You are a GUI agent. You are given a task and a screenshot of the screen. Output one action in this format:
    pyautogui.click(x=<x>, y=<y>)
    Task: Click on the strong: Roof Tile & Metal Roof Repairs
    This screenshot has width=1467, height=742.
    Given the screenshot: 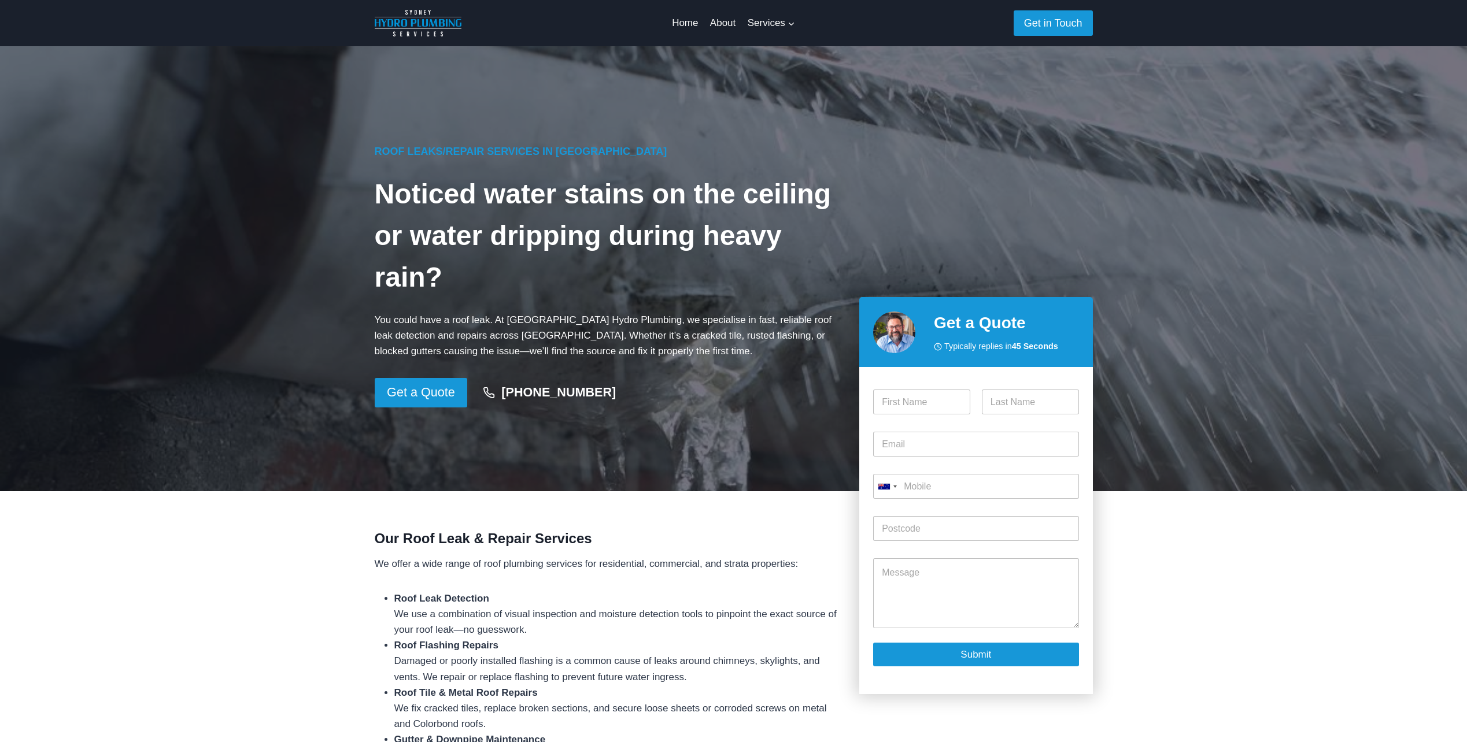 What is the action you would take?
    pyautogui.click(x=466, y=693)
    